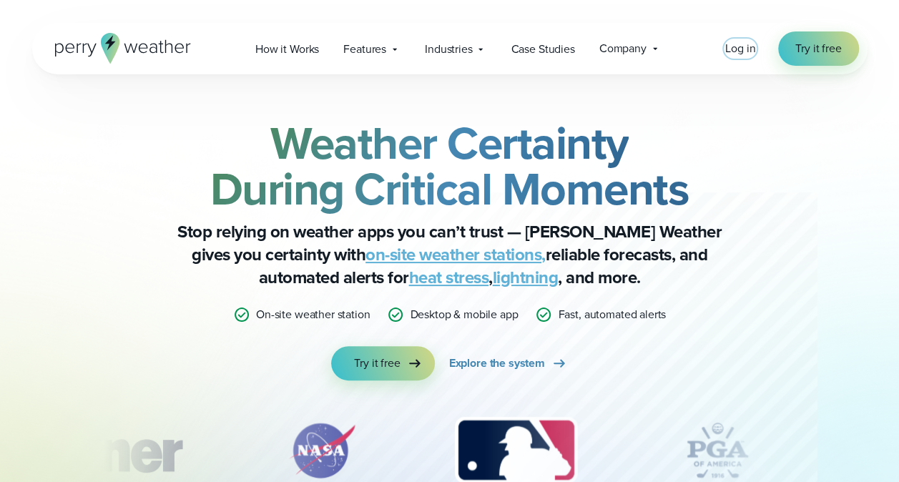 Image resolution: width=899 pixels, height=482 pixels. I want to click on span: Log in, so click(741, 48).